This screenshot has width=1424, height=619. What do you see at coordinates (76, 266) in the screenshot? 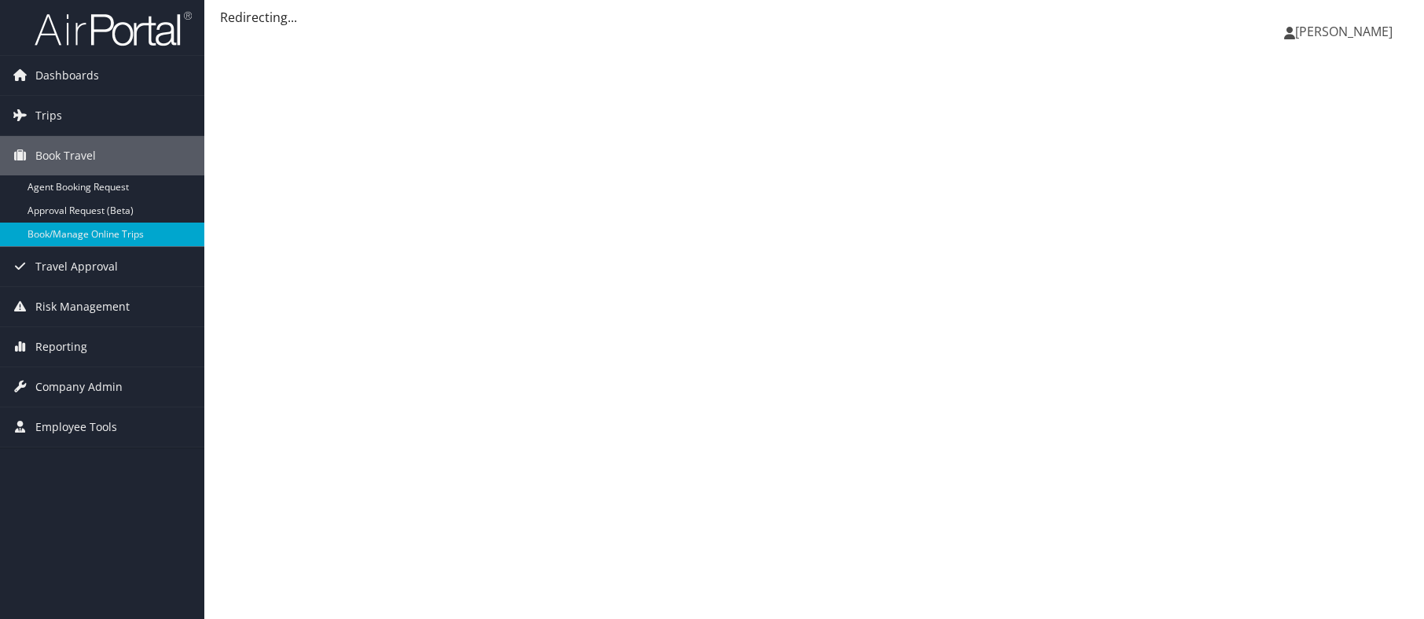
I see `span: Travel Approval` at bounding box center [76, 266].